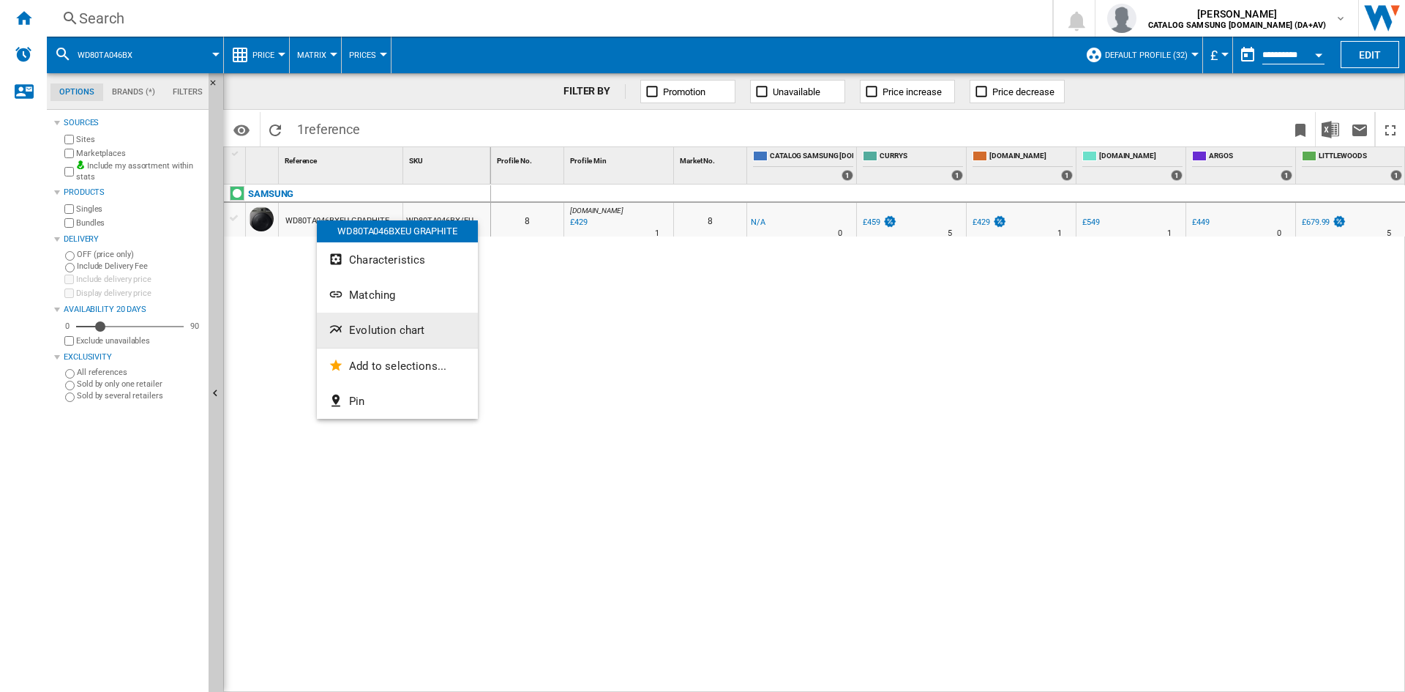 This screenshot has width=1405, height=692. I want to click on span: Matching, so click(372, 295).